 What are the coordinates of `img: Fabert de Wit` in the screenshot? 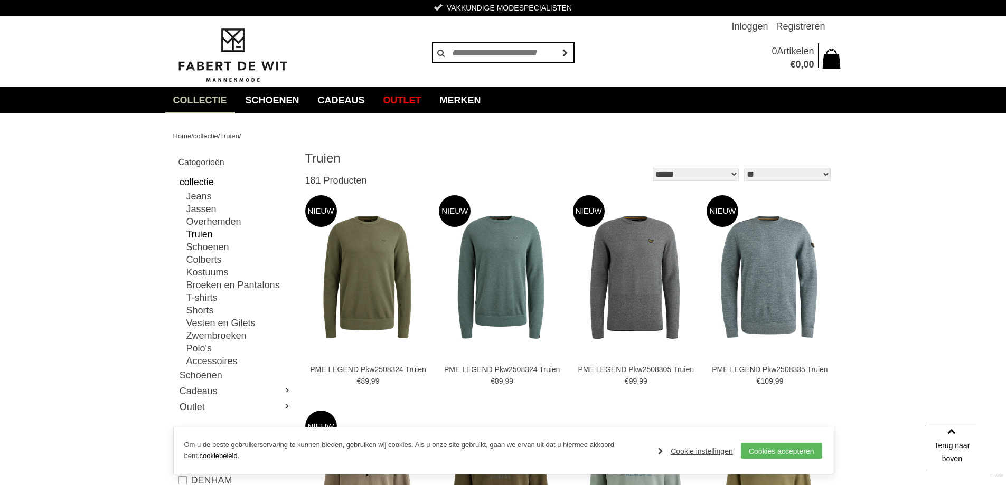 It's located at (232, 55).